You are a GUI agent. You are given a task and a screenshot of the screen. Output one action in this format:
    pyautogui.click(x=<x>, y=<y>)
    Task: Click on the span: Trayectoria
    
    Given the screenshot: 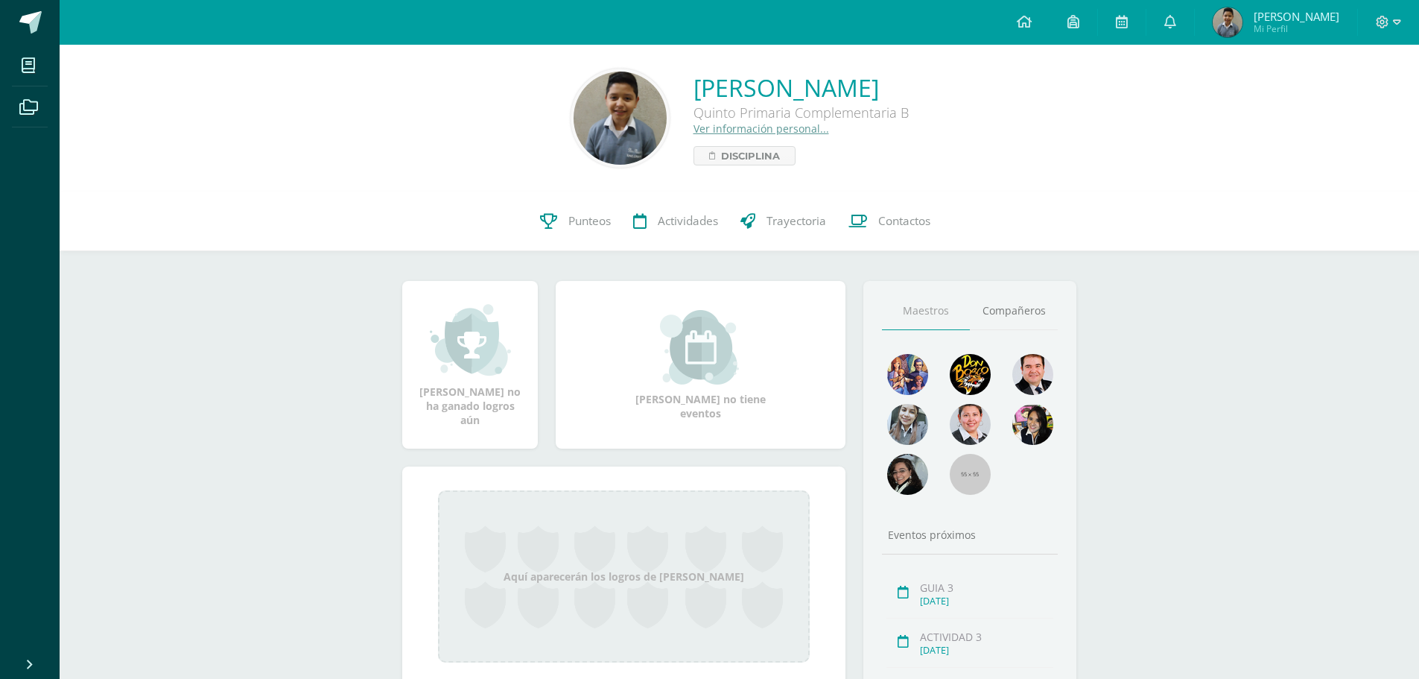 What is the action you would take?
    pyautogui.click(x=797, y=221)
    